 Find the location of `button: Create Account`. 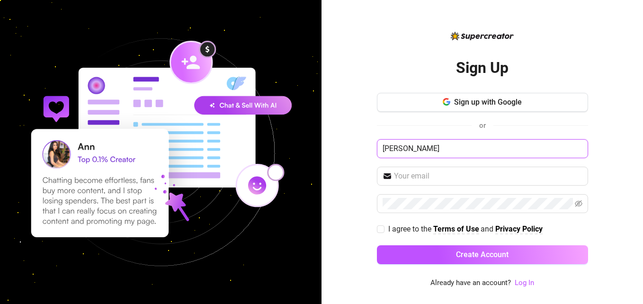

button: Create Account is located at coordinates (483, 255).